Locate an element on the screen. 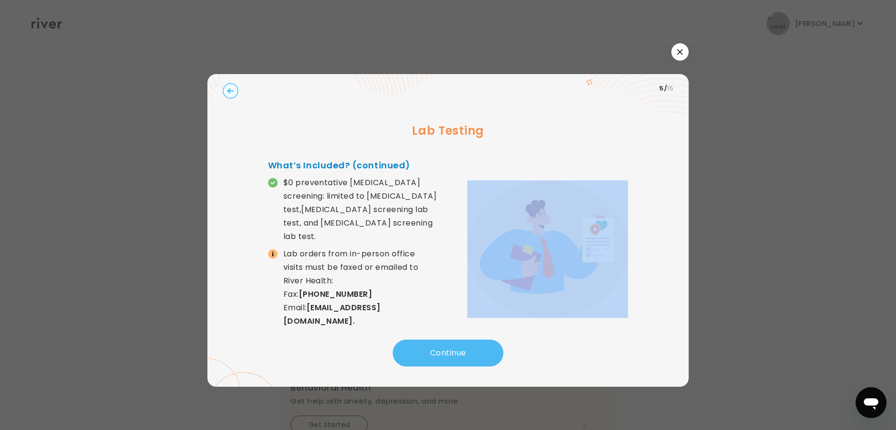 This screenshot has width=896, height=430. p: Lab orders from in-person office visits must be faxed or emailed to River Health: Fax: Email: is located at coordinates (366, 288).